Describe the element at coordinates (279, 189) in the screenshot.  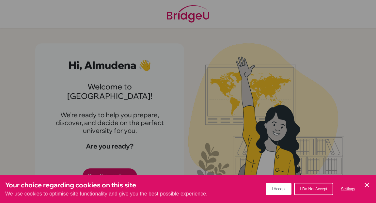
I see `span: I Accept` at that location.